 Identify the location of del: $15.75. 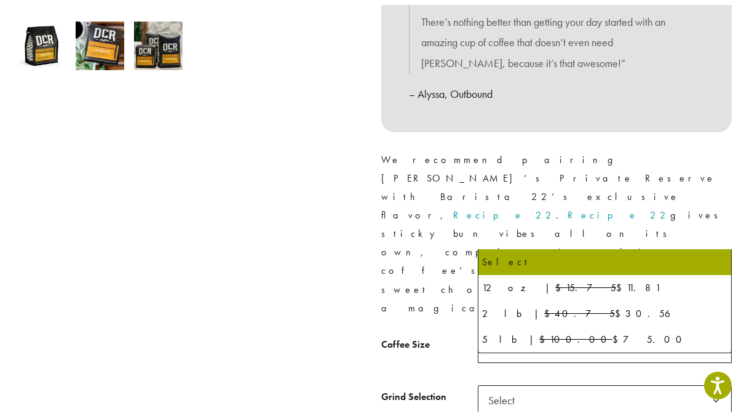
(586, 282).